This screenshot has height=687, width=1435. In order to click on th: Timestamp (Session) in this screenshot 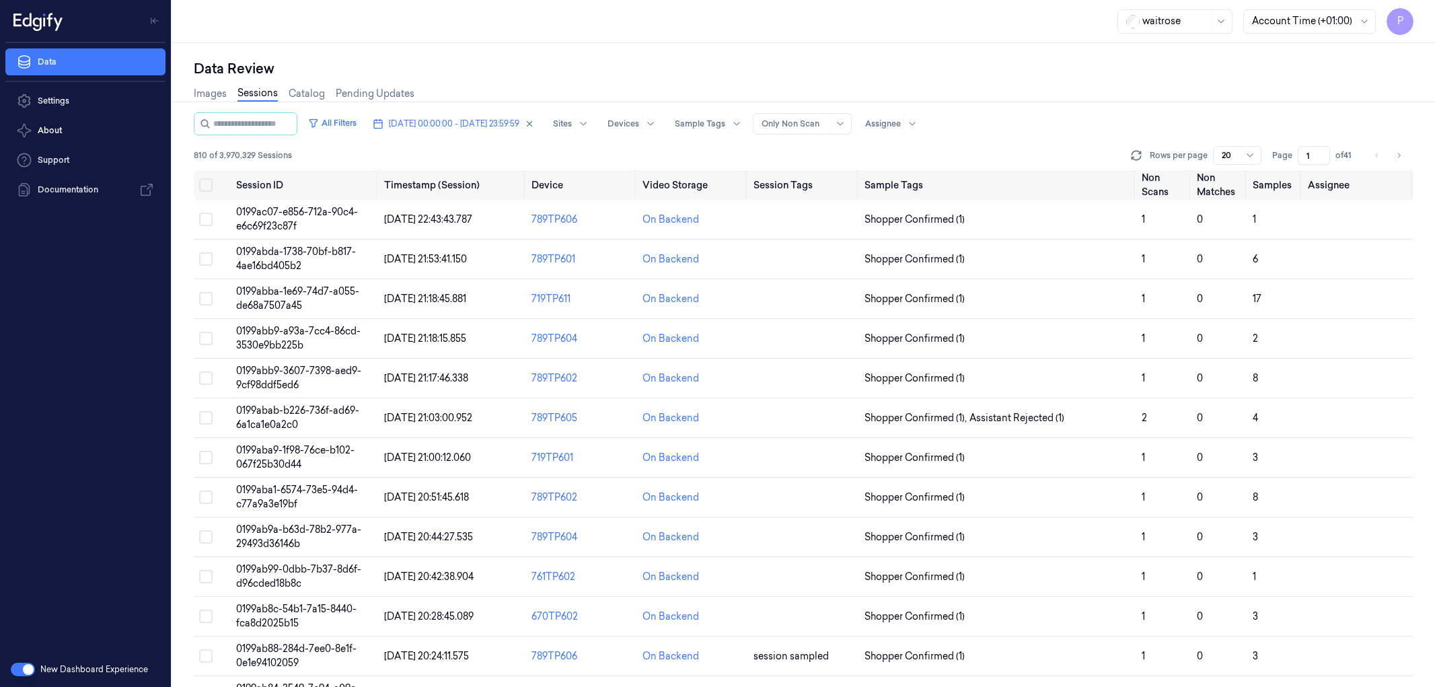, I will do `click(453, 185)`.